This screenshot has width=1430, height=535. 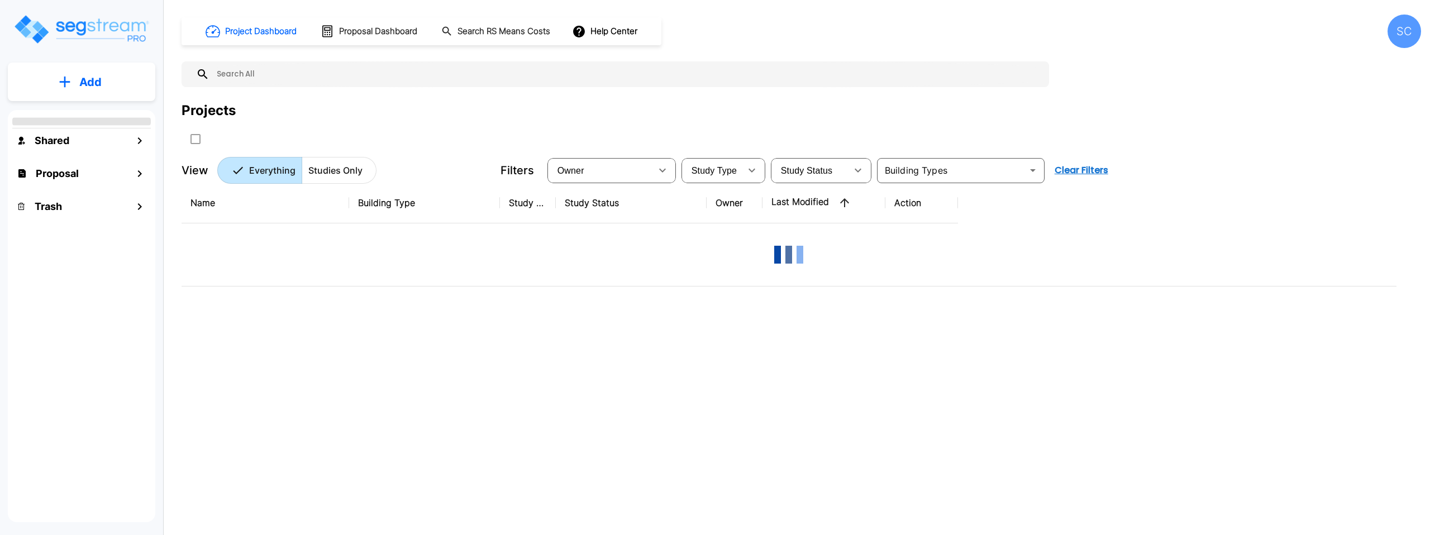 I want to click on button: Project Dashboard, so click(x=252, y=31).